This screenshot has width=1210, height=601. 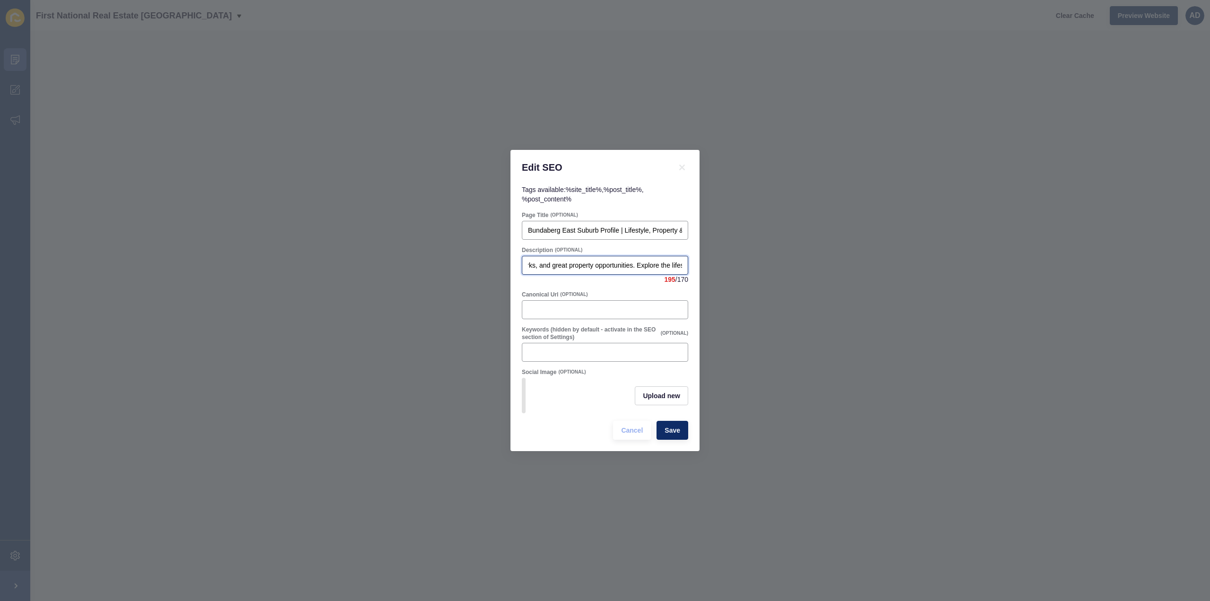 What do you see at coordinates (622, 189) in the screenshot?
I see `code: %post_title%` at bounding box center [622, 189].